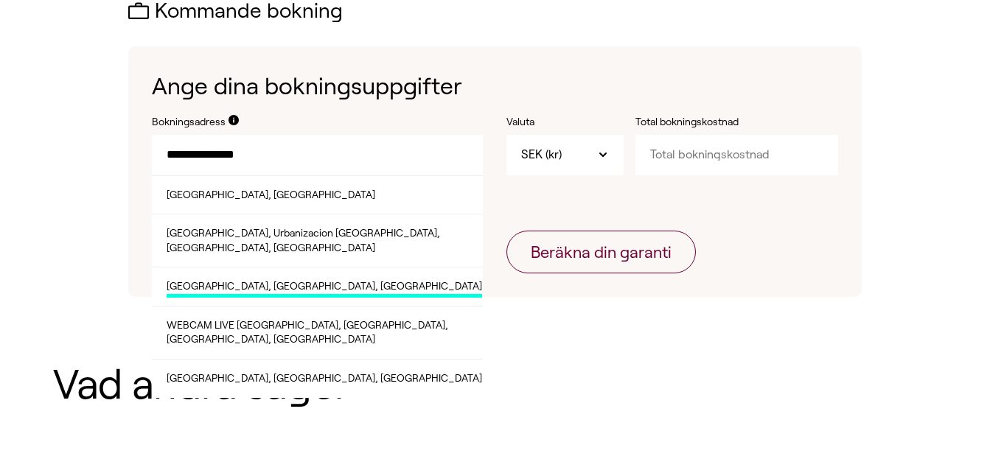 The image size is (990, 473). Describe the element at coordinates (709, 122) in the screenshot. I see `label: Total bokningskostnad` at that location.